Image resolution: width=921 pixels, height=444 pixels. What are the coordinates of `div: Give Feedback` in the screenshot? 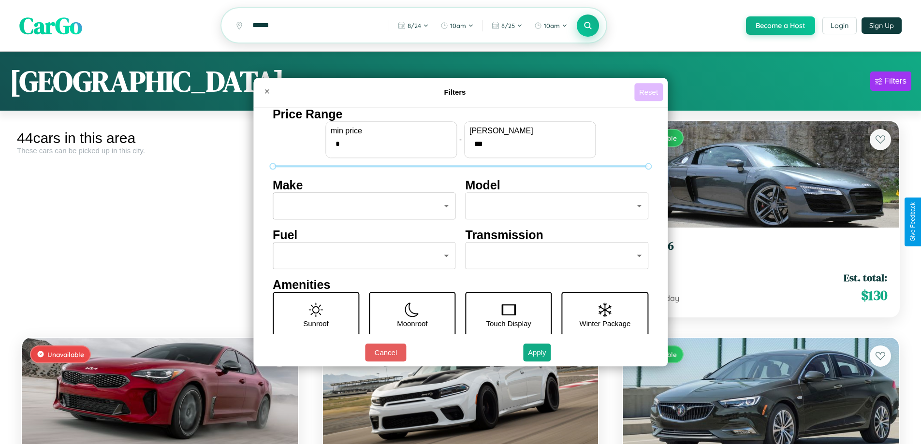 It's located at (913, 222).